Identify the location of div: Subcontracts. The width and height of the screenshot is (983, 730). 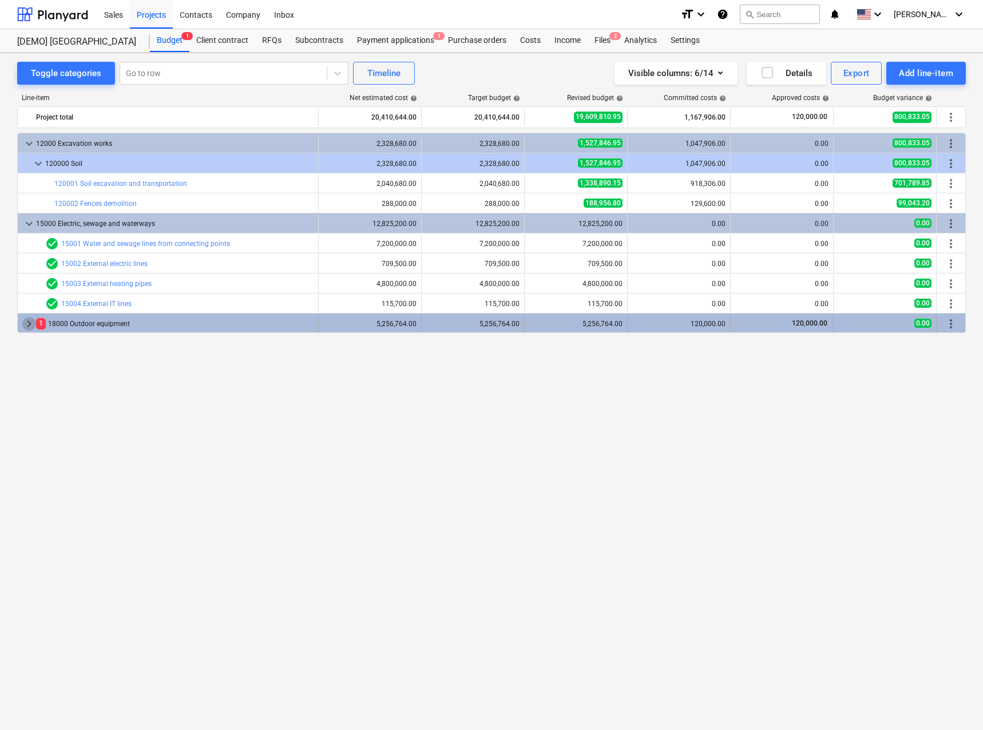
(319, 41).